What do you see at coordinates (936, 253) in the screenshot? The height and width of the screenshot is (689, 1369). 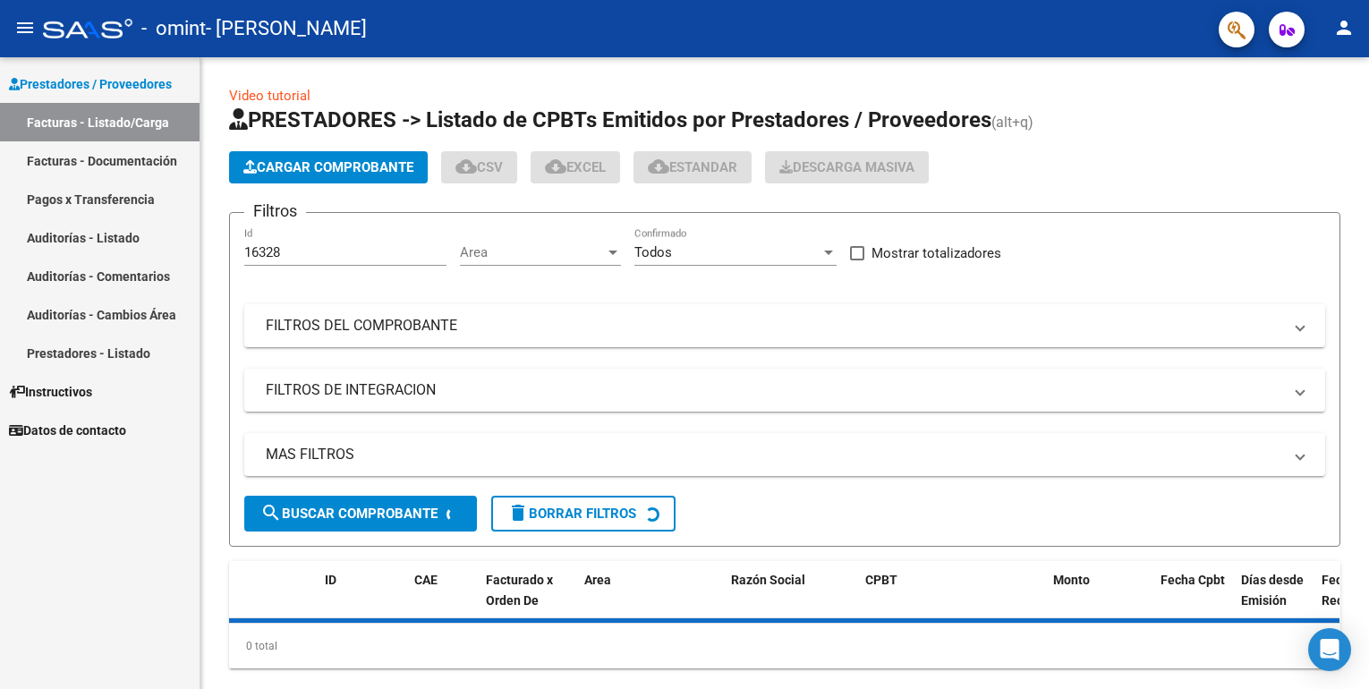 I see `span: Mostrar totalizadores` at bounding box center [936, 253].